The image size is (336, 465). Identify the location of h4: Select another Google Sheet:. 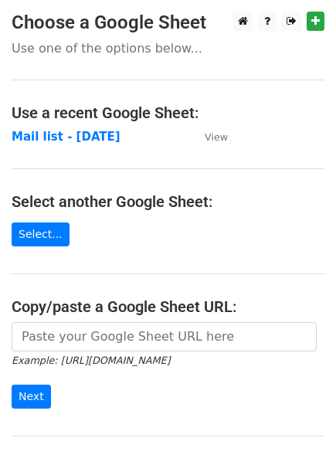
(167, 201).